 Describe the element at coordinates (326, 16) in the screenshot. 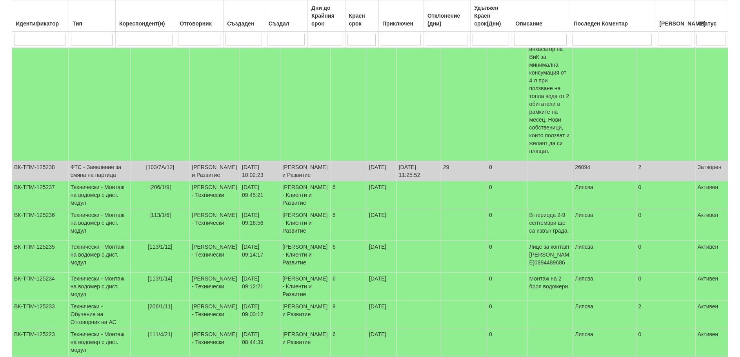

I see `div: Дни до Крайния срок` at that location.